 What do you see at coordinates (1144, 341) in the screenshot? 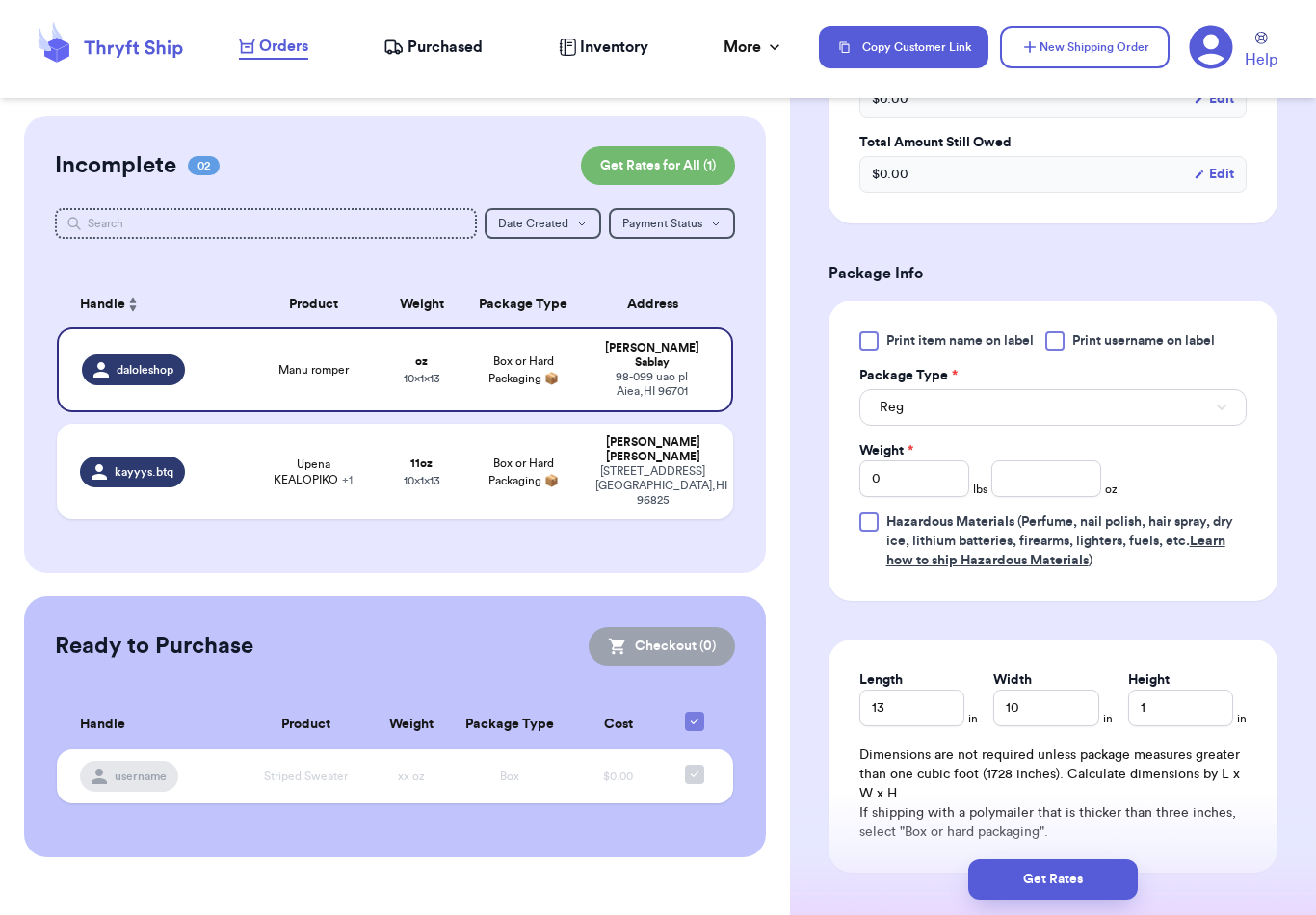
I see `span: Print username on label` at bounding box center [1144, 341].